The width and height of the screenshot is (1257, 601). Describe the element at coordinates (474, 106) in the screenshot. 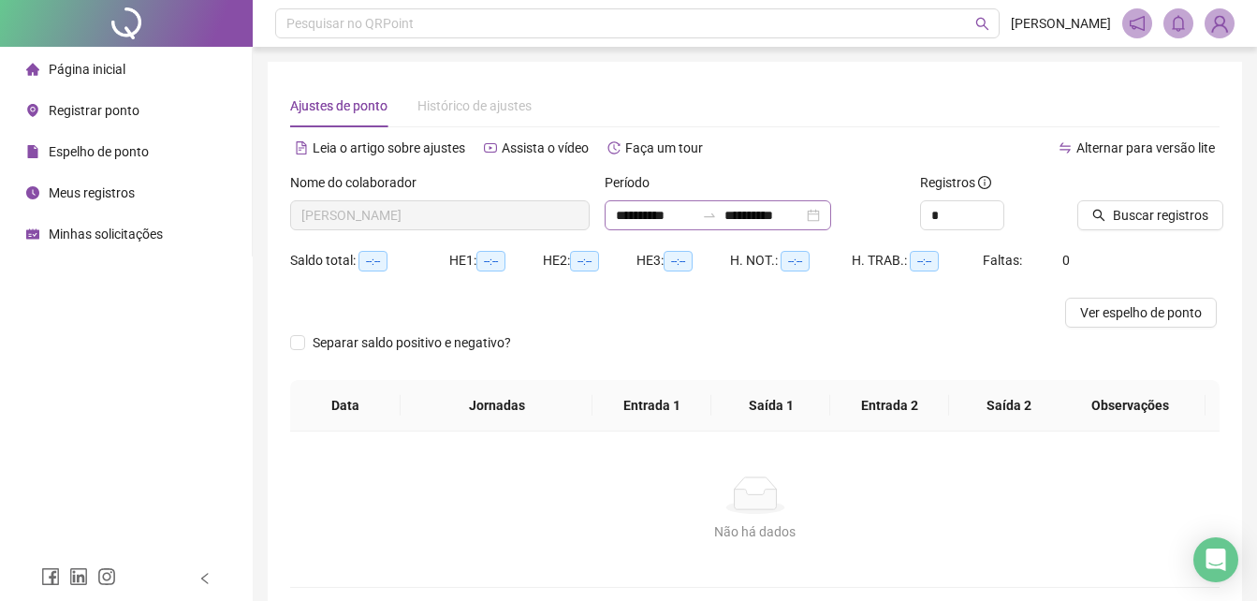

I see `span: Histórico de ajustes` at that location.